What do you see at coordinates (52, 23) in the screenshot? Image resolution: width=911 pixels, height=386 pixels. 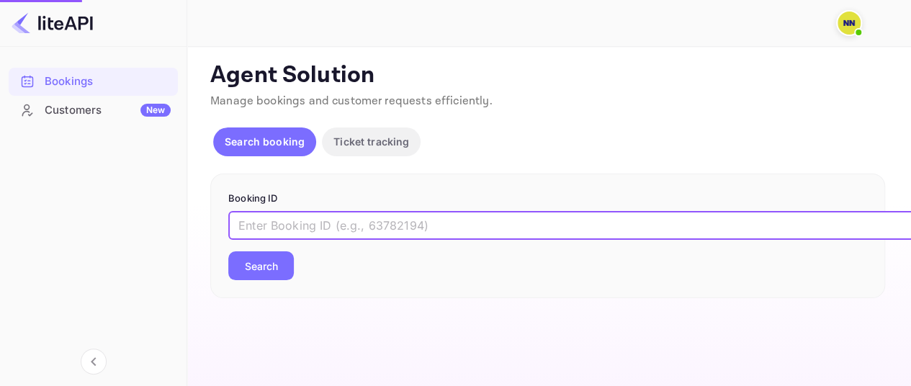 I see `img: LiteAPI logo` at bounding box center [52, 23].